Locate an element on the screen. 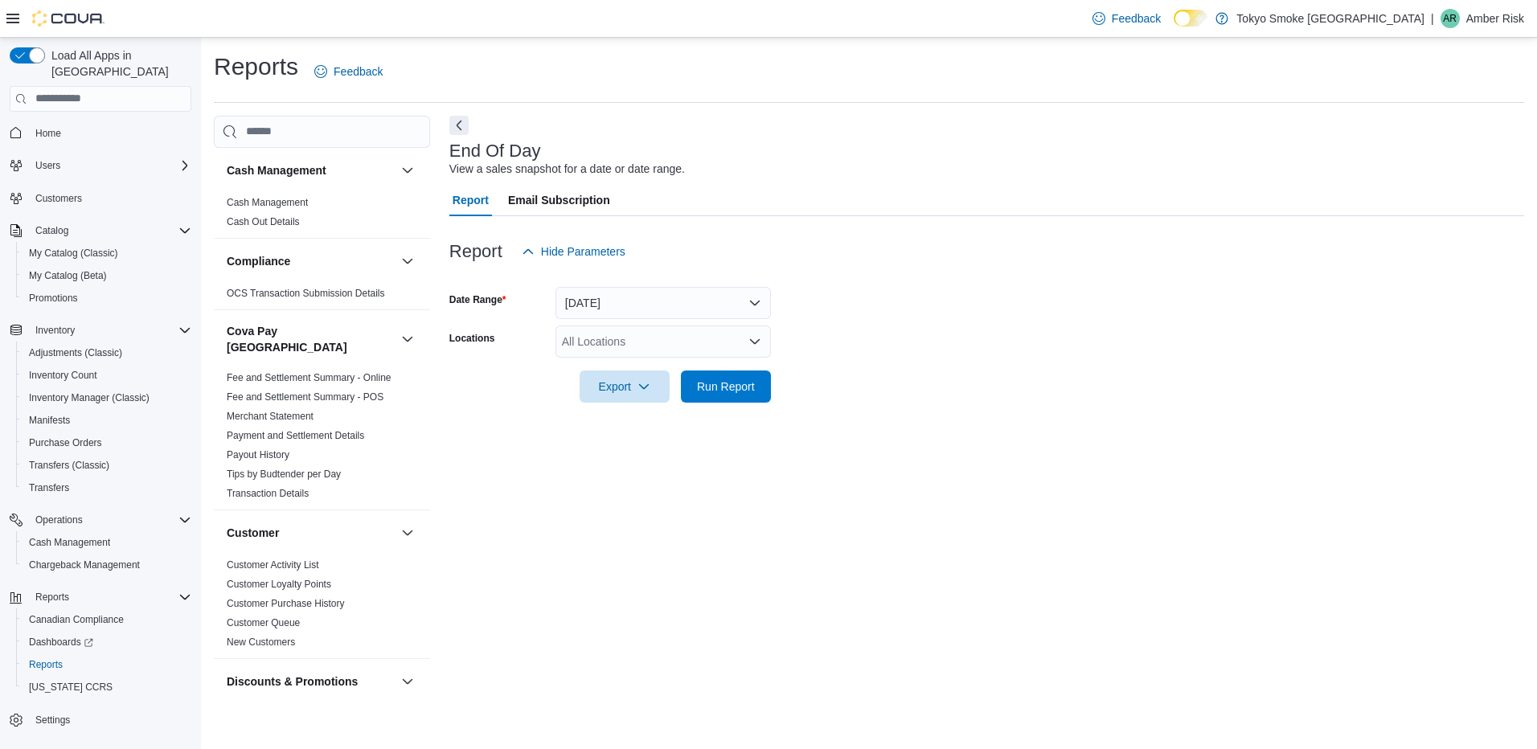  span: Export is located at coordinates (624, 387).